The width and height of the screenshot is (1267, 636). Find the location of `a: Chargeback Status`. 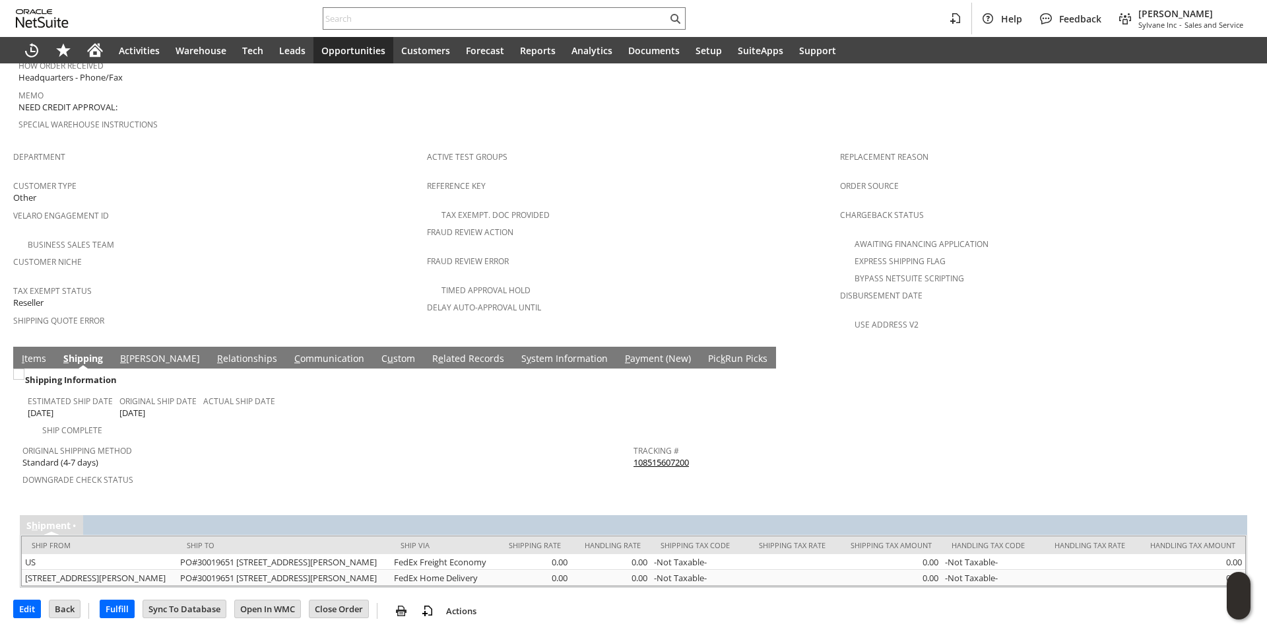

a: Chargeback Status is located at coordinates (882, 215).